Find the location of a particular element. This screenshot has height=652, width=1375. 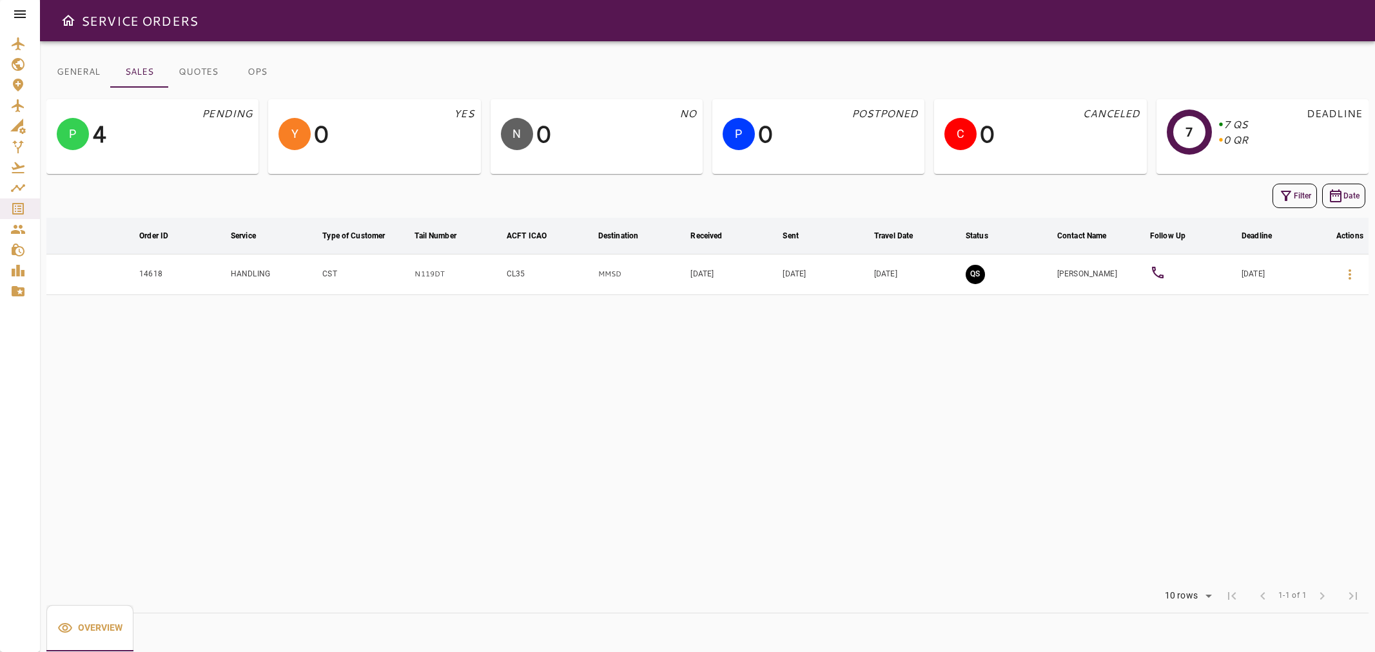

button: GENERAL is located at coordinates (78, 72).